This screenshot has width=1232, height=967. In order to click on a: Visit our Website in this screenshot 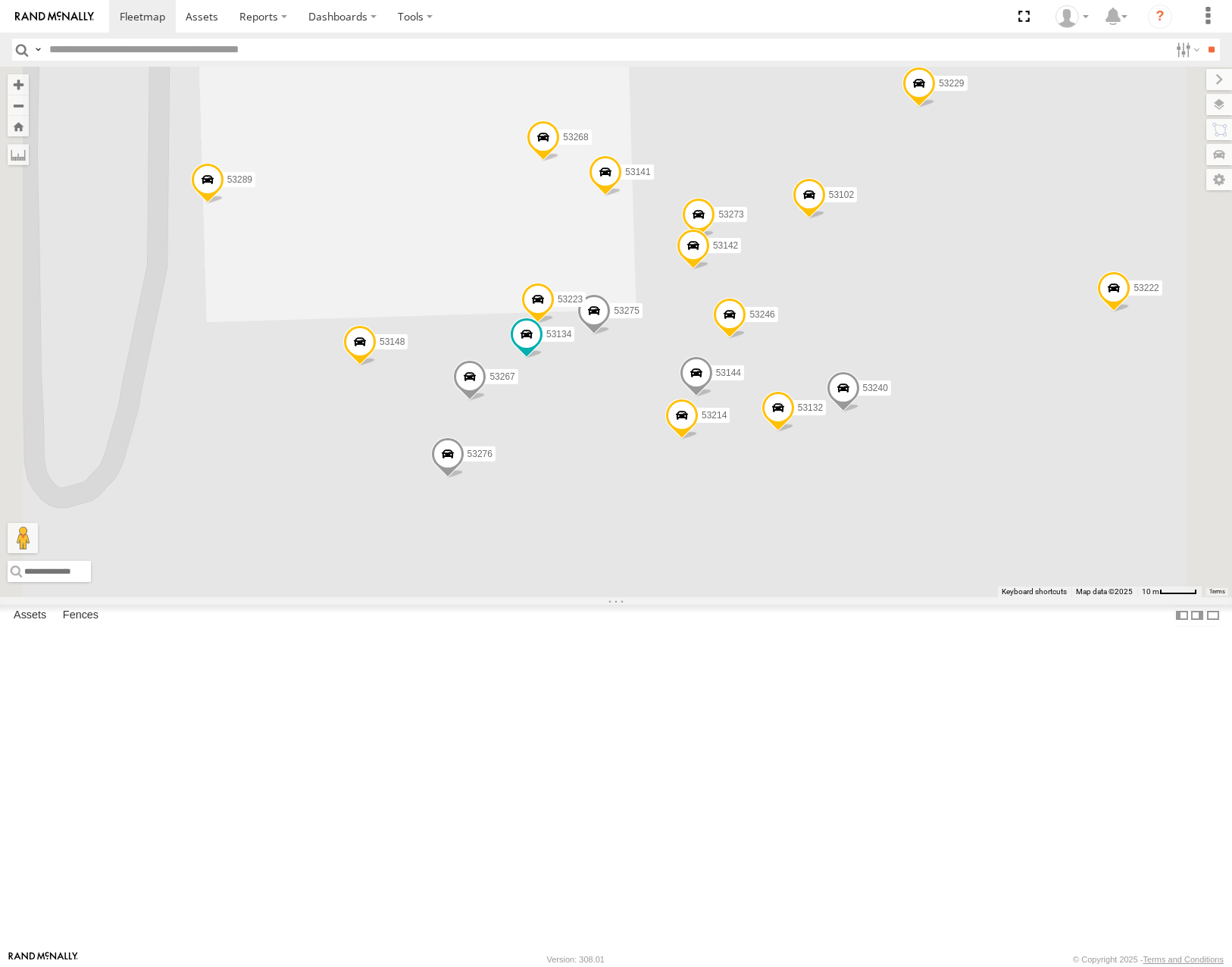, I will do `click(43, 960)`.